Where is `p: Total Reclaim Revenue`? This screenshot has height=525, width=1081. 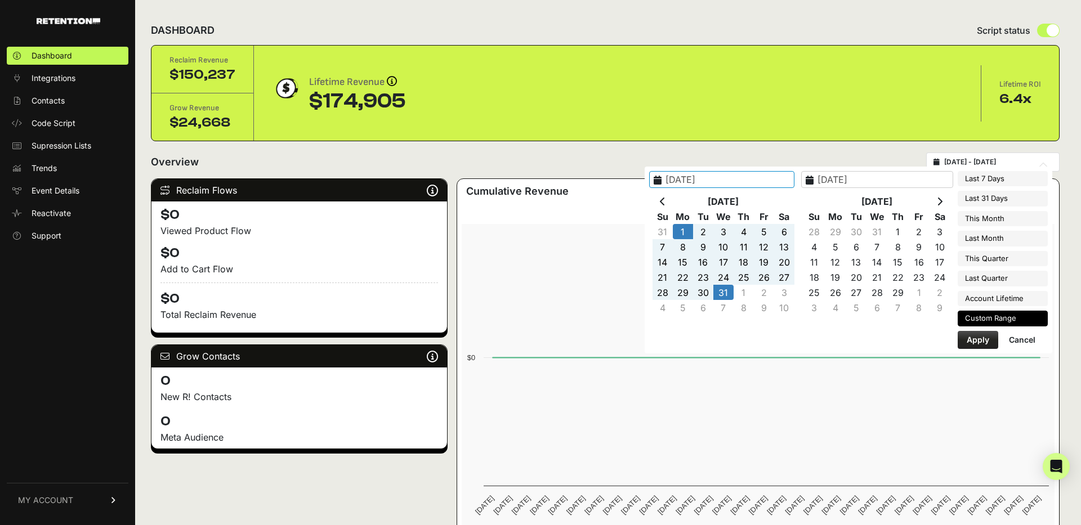 p: Total Reclaim Revenue is located at coordinates (299, 315).